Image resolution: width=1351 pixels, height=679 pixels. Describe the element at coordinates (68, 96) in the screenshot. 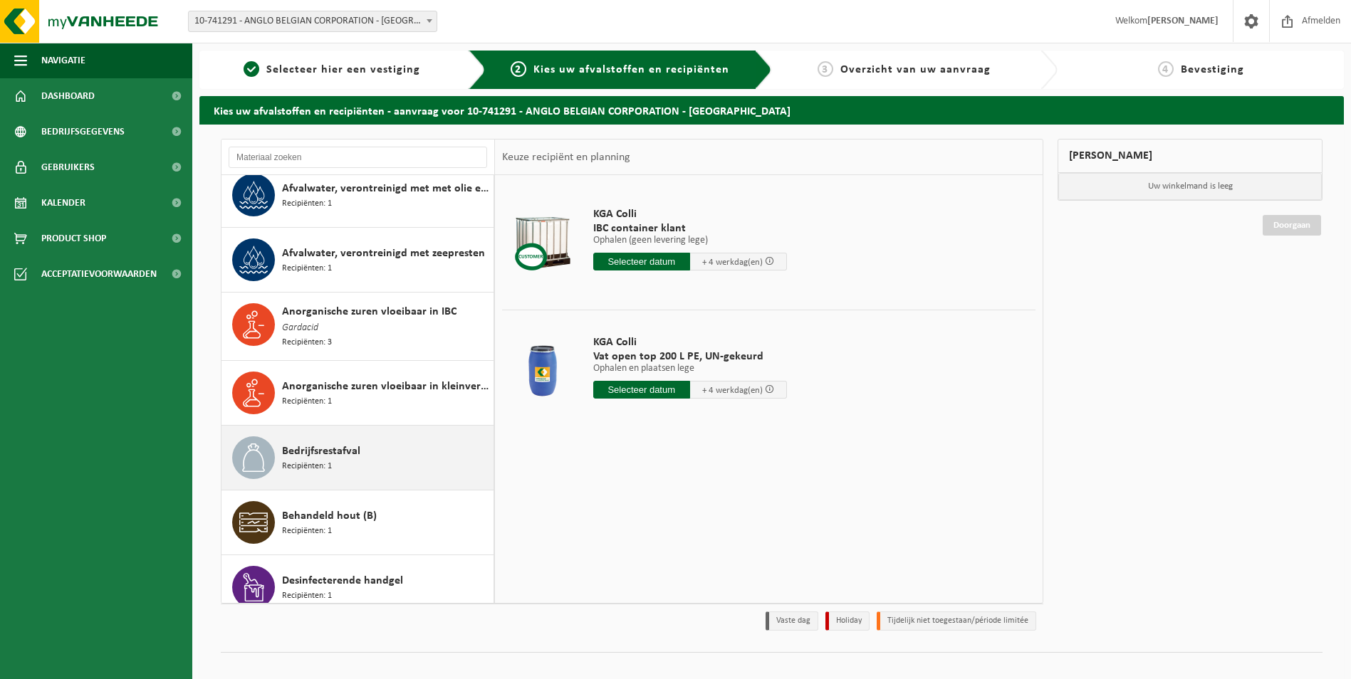

I see `span: Dashboard` at that location.